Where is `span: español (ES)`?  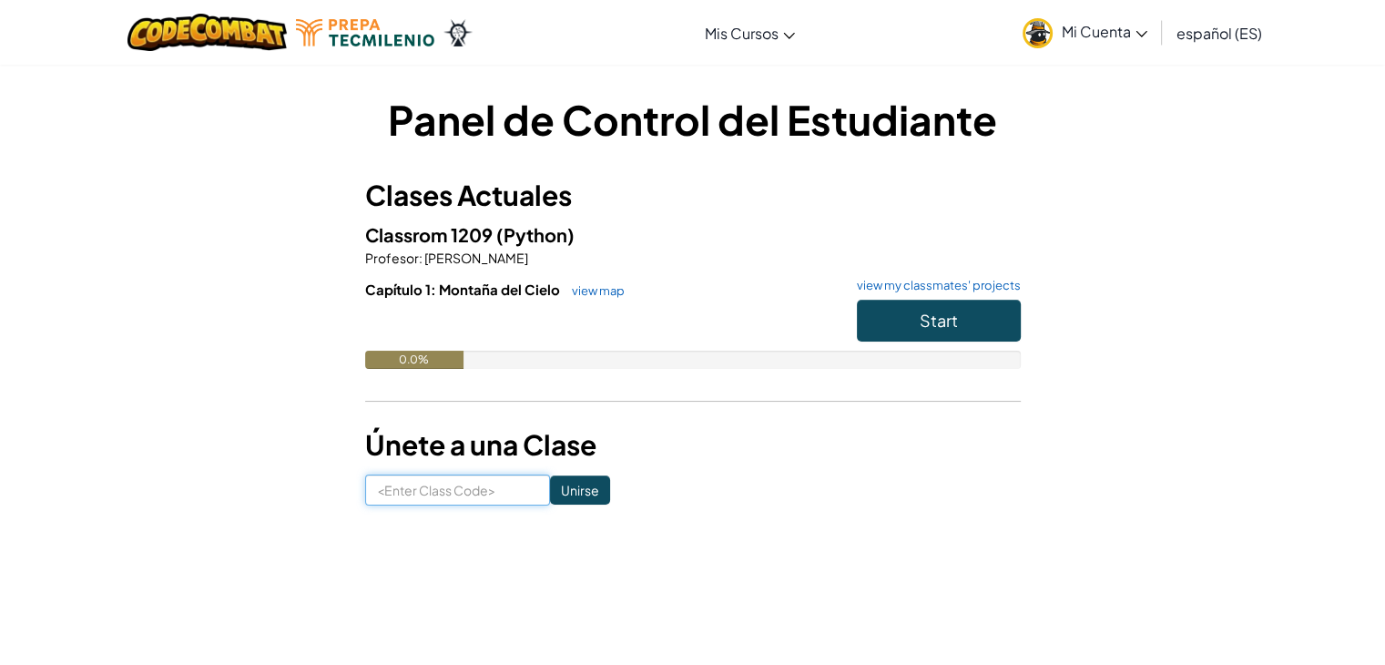 span: español (ES) is located at coordinates (1219, 33).